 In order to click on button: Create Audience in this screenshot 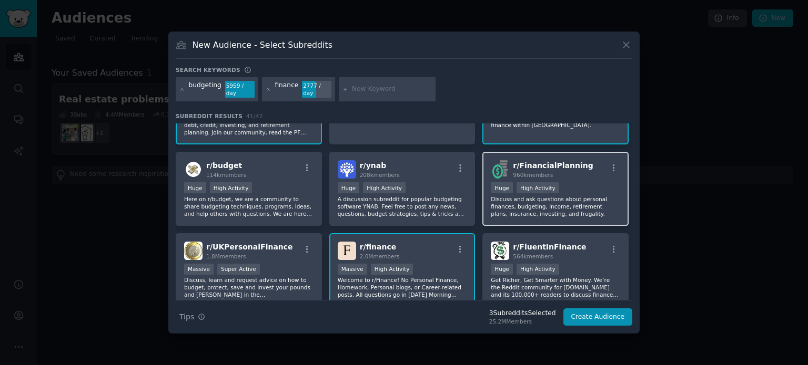, I will do `click(598, 318)`.